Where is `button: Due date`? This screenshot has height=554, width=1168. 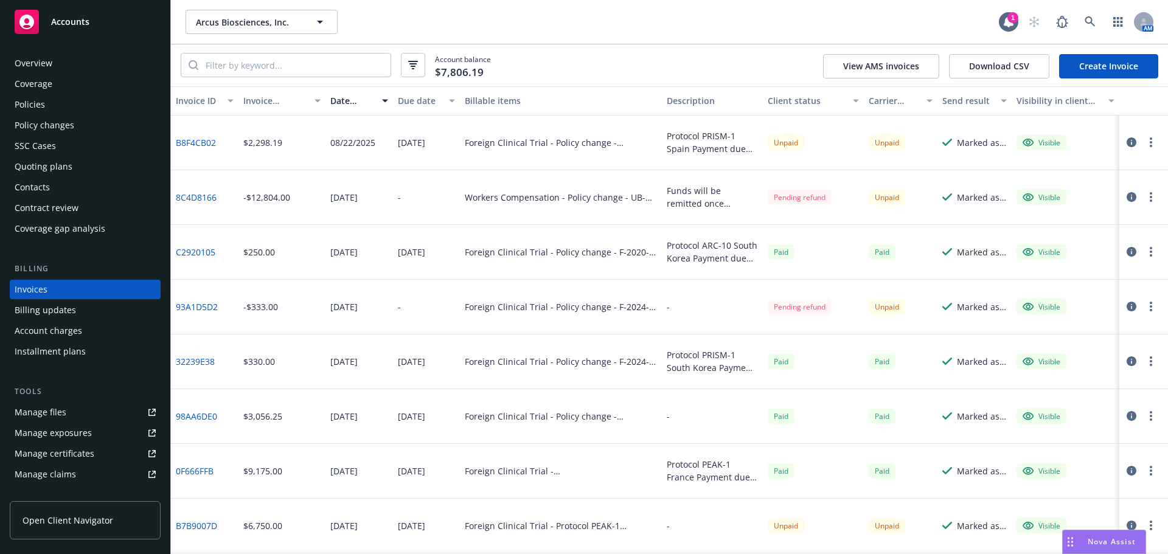 button: Due date is located at coordinates (426, 101).